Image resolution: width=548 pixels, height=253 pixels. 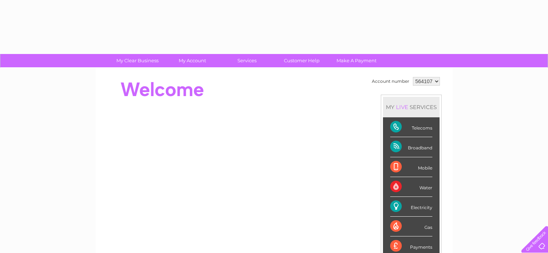 I want to click on div: Gas, so click(x=411, y=227).